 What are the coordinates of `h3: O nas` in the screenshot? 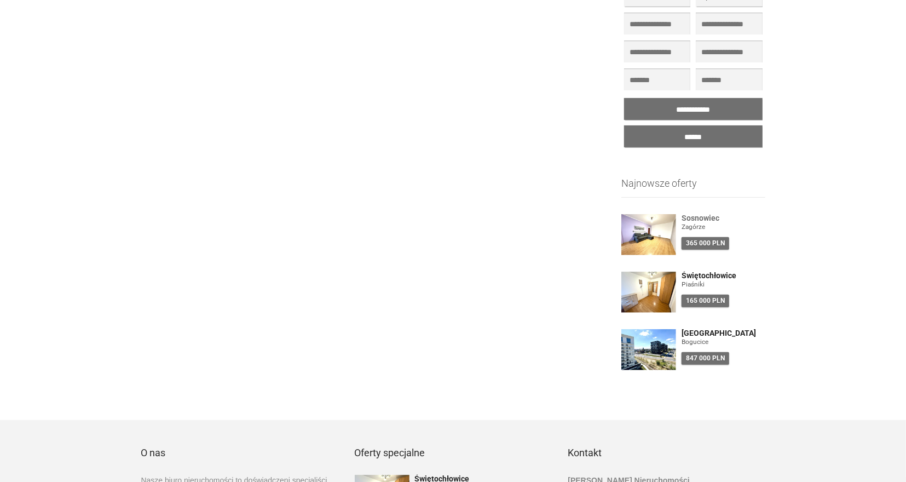 It's located at (240, 453).